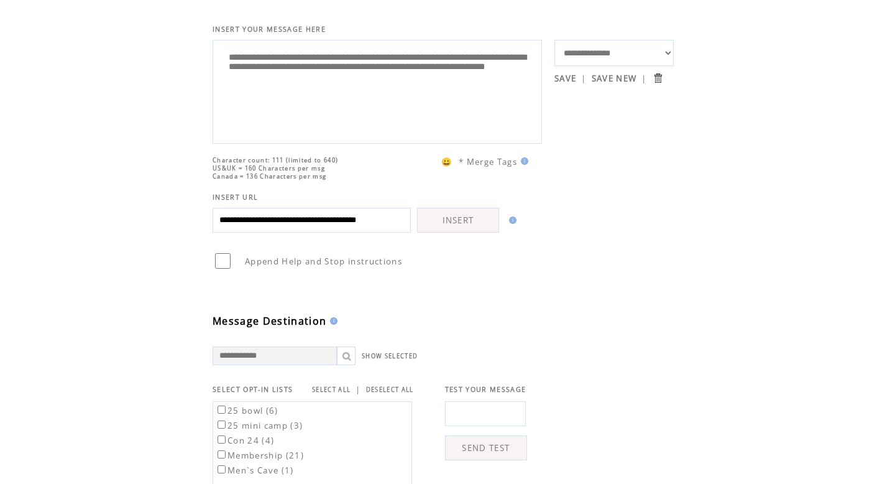  Describe the element at coordinates (252, 389) in the screenshot. I see `span: SELECT OPT-IN LISTS` at that location.